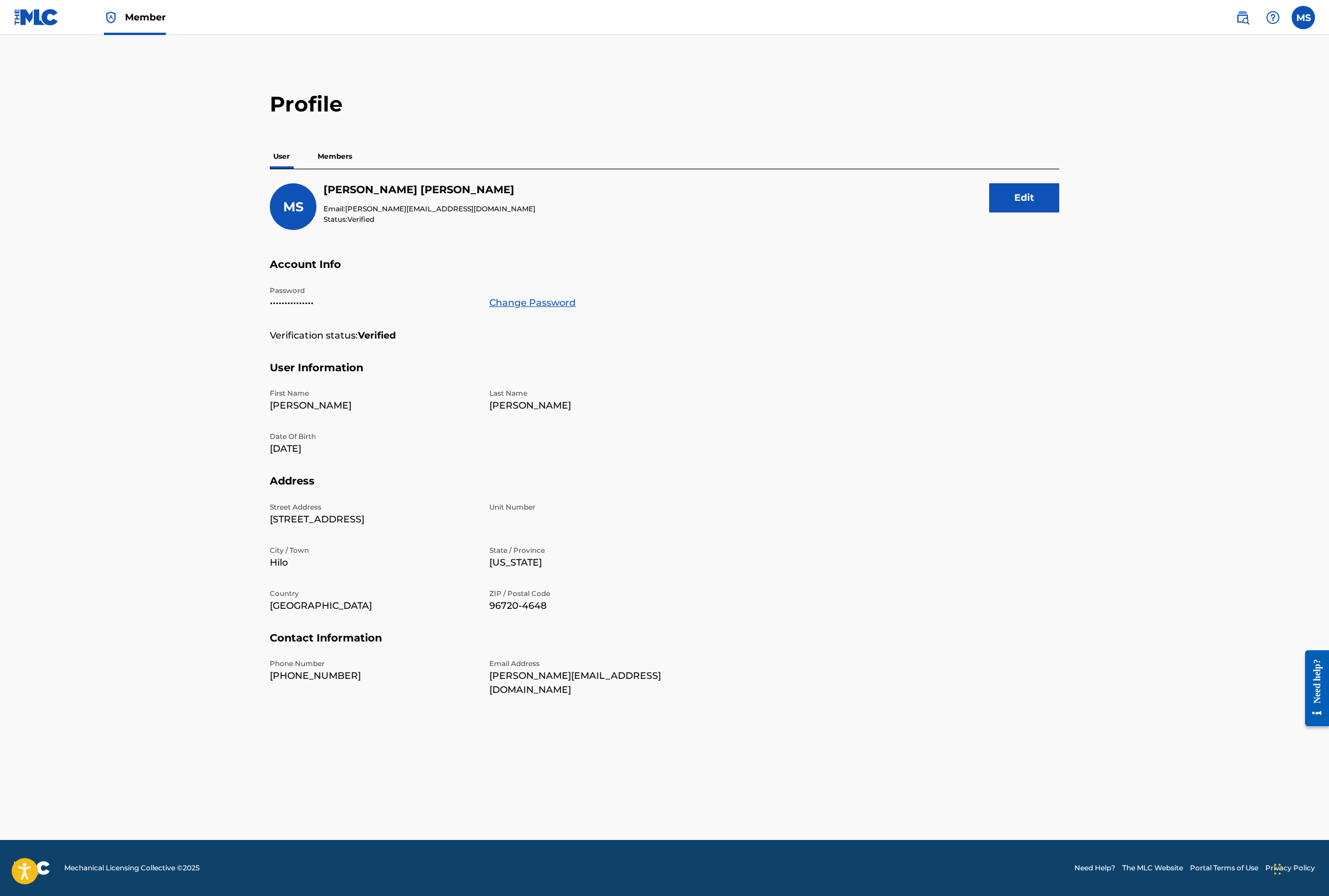 The height and width of the screenshot is (896, 1329). I want to click on p: Unit Number, so click(592, 507).